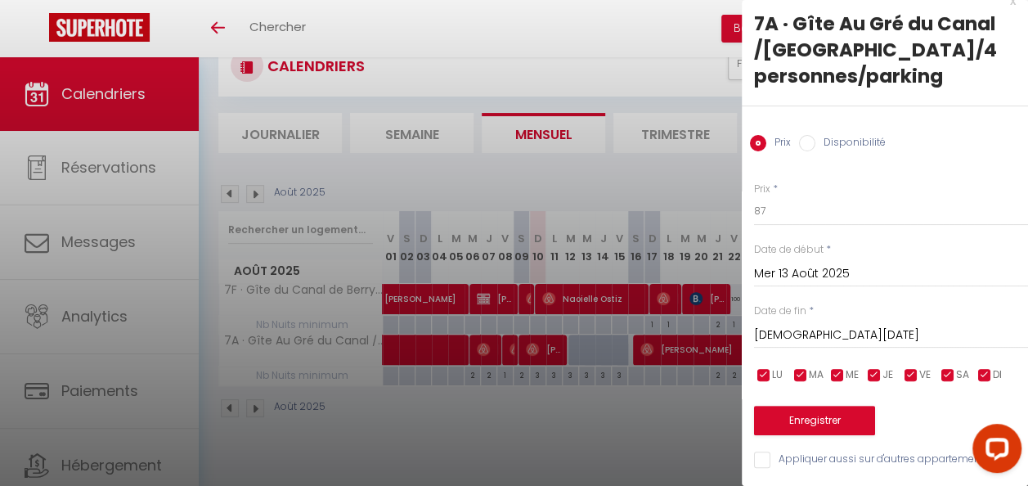 This screenshot has height=486, width=1028. Describe the element at coordinates (962, 374) in the screenshot. I see `span: SA` at that location.